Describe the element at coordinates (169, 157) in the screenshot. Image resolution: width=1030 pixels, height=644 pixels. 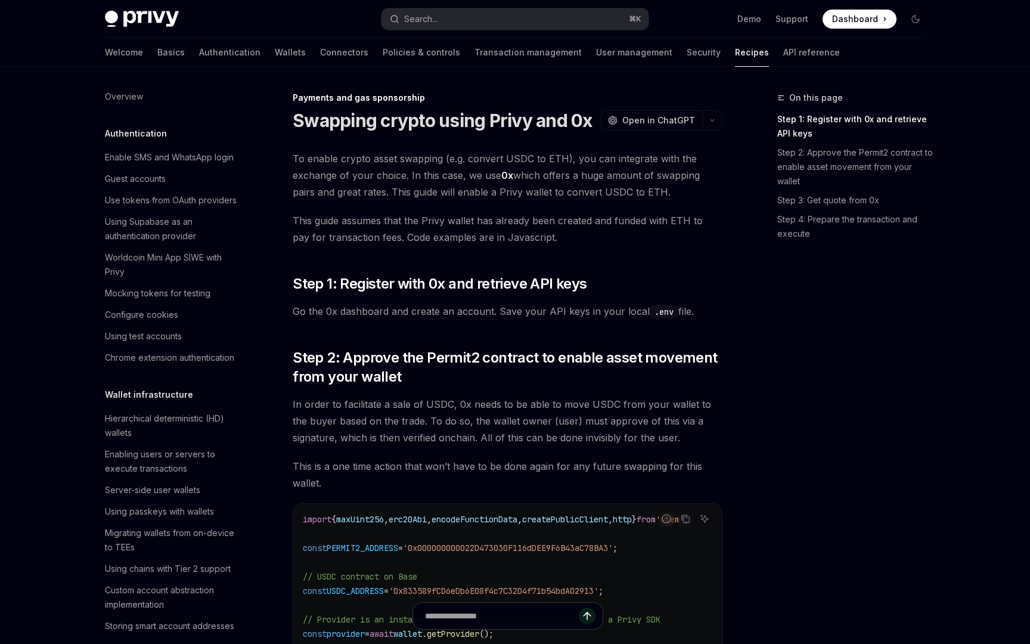
I see `div: Enable SMS and WhatsApp login` at that location.